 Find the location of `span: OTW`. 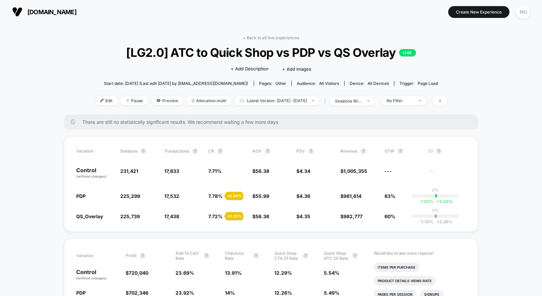

span: OTW is located at coordinates (403, 151).